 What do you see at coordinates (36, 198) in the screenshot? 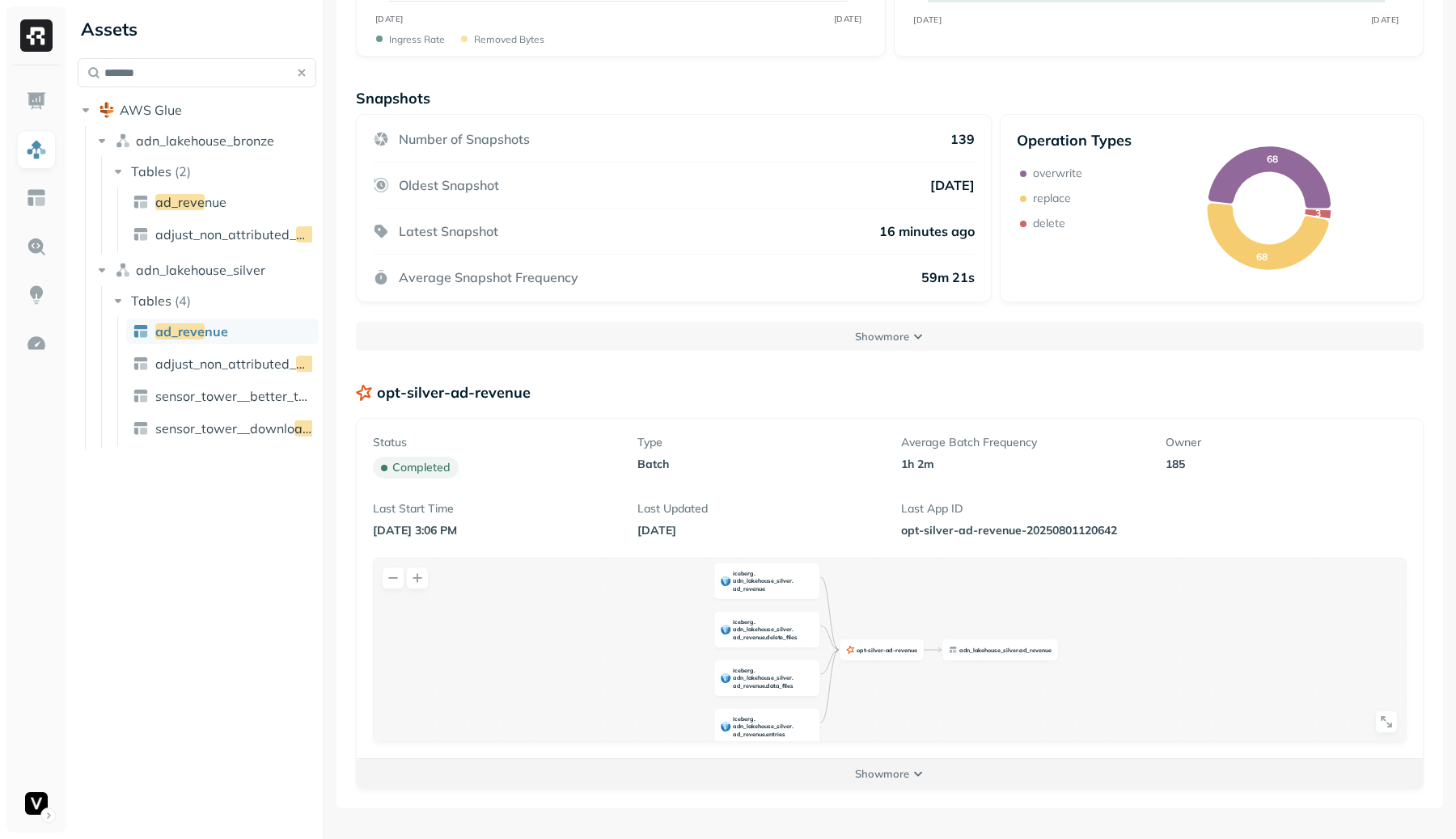
I see `img: Asset Explorer` at bounding box center [36, 198].